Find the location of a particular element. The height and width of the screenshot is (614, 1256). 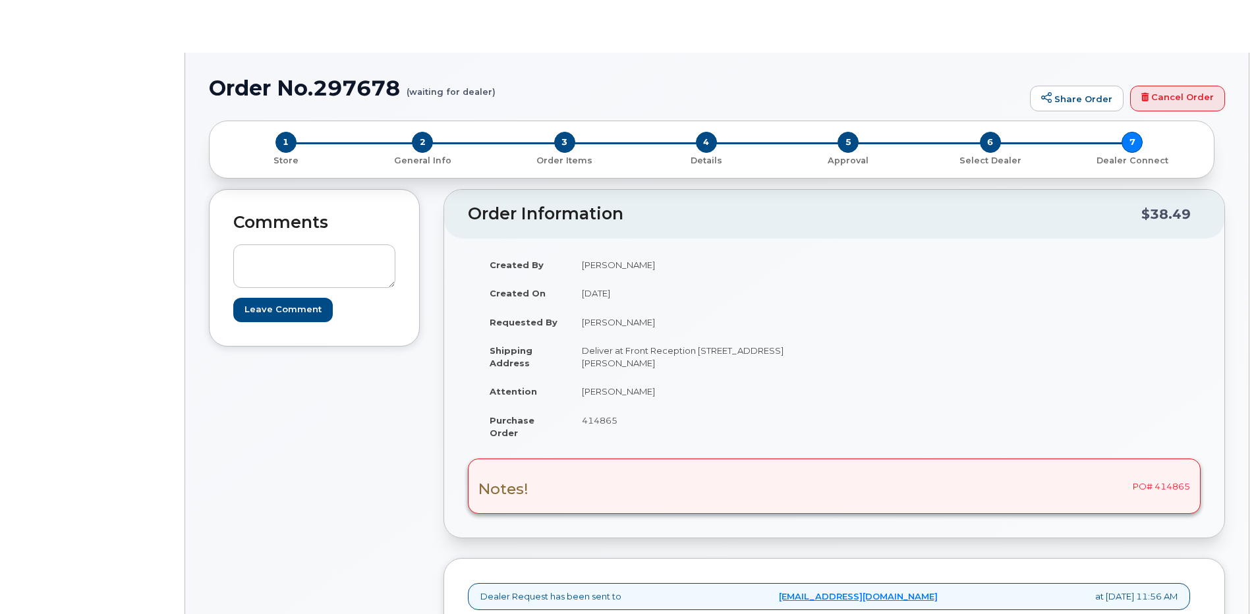

h3: Notes! is located at coordinates (503, 489).